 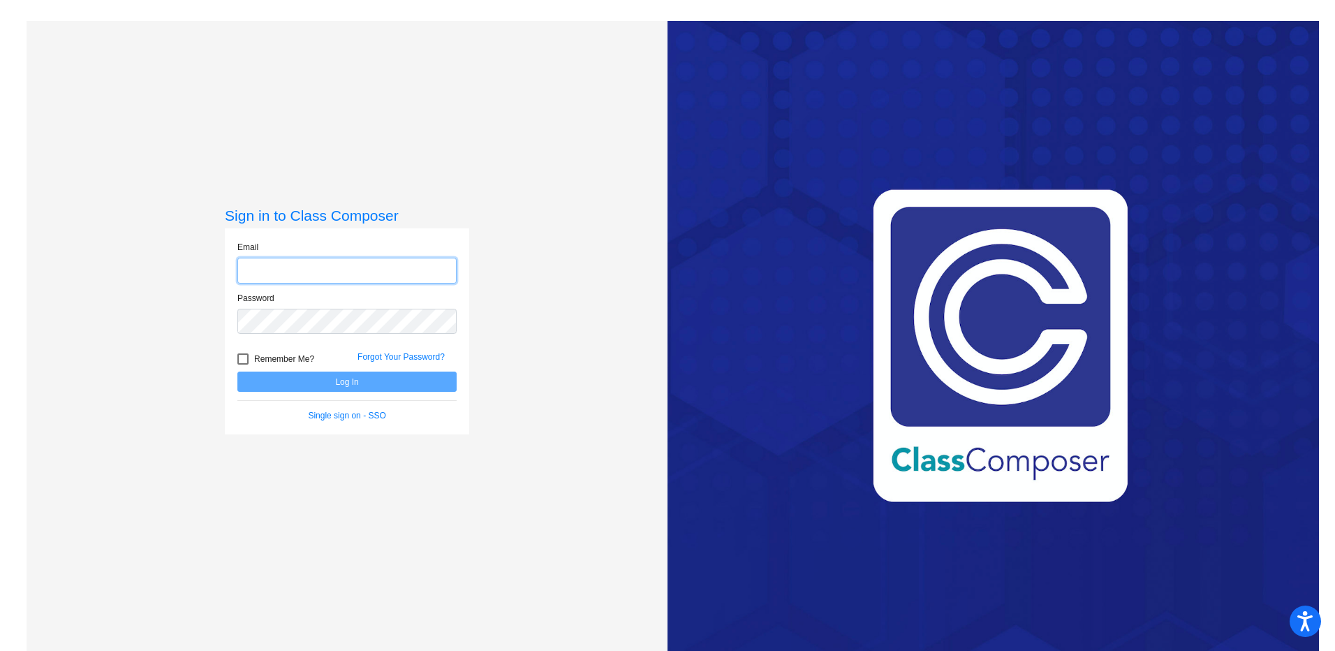 What do you see at coordinates (248, 247) in the screenshot?
I see `label: Email` at bounding box center [248, 247].